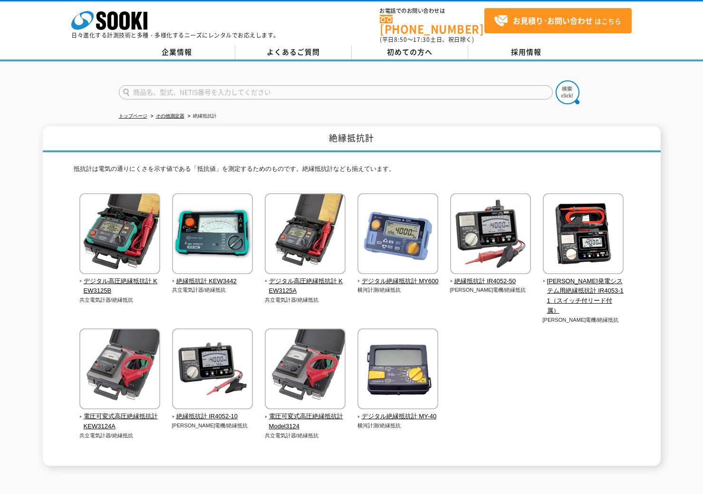 The image size is (703, 494). I want to click on span: デジタル絶縁抵抗計 MY600, so click(398, 281).